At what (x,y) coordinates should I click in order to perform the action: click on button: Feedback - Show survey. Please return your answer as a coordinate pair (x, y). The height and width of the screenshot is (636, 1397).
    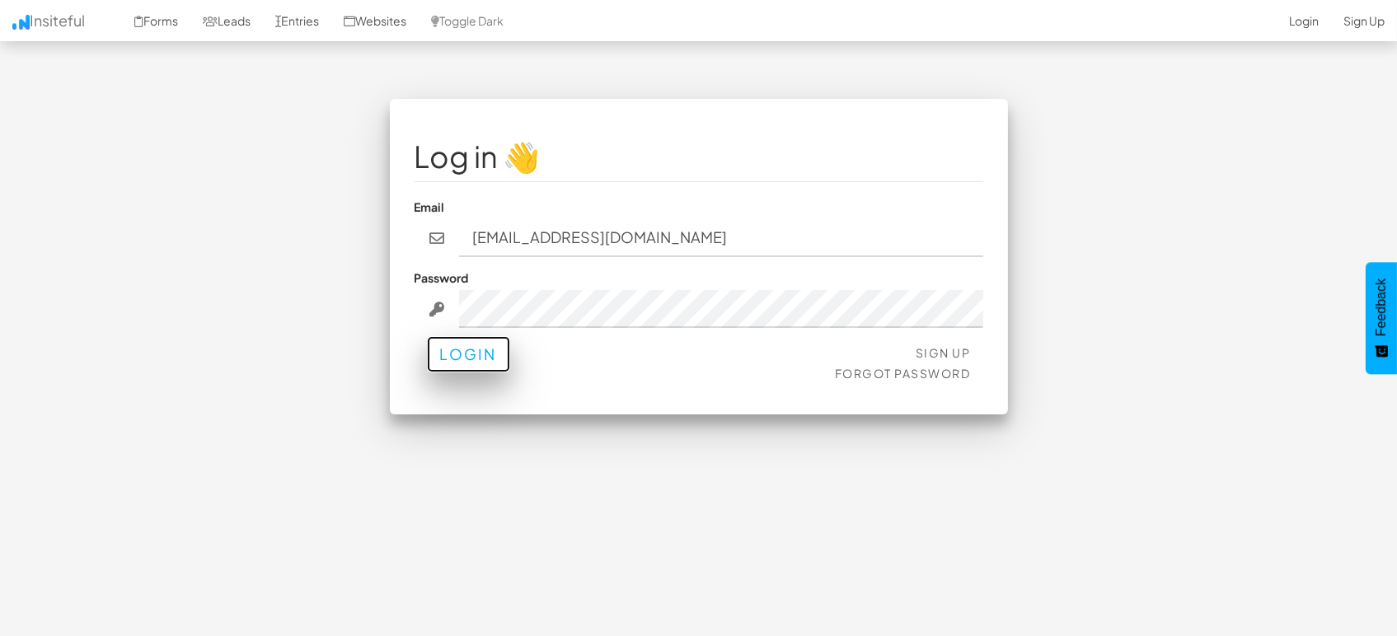
    Looking at the image, I should click on (1381, 318).